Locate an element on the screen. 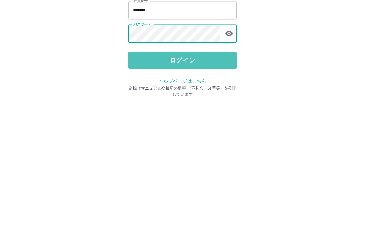  p: ※操作マニュアルや最新の情報 （不具合、改善等）を公開しています is located at coordinates (182, 156).